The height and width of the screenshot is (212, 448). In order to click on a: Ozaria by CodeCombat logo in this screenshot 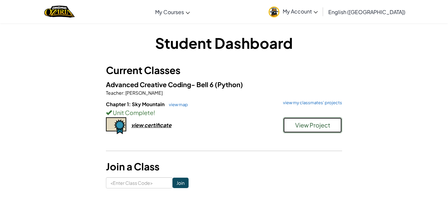, I will do `click(59, 11)`.